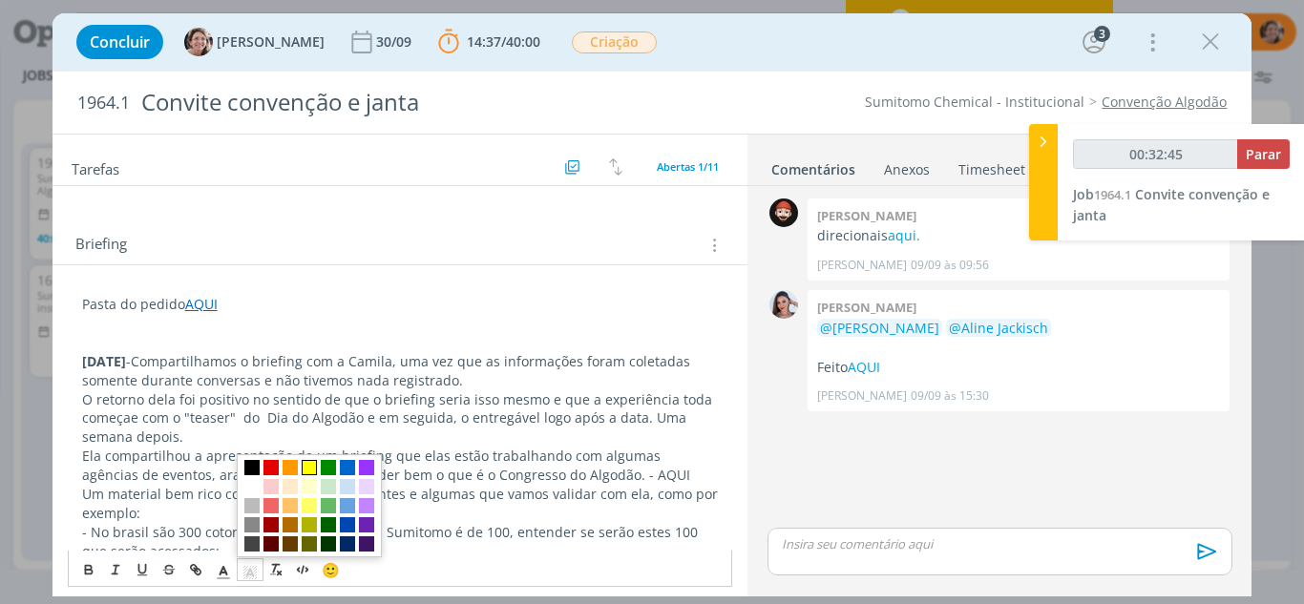 The image size is (1304, 604). What do you see at coordinates (436, 102) in the screenshot?
I see `div: Convite convenção e janta` at bounding box center [436, 102].